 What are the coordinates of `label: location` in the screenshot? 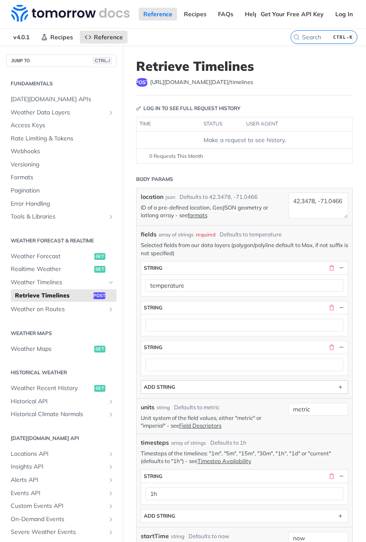 It's located at (152, 197).